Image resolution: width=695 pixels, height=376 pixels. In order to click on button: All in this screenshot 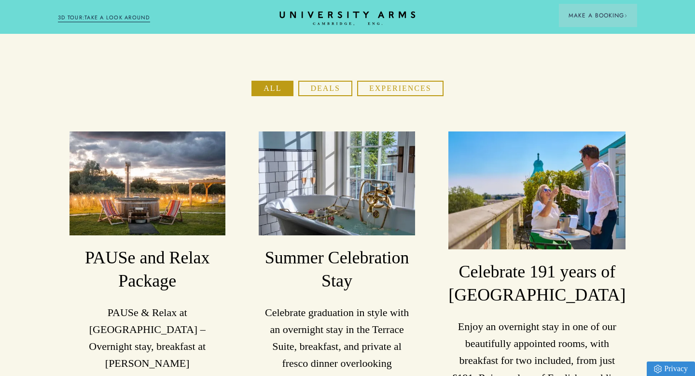, I will do `click(272, 88)`.